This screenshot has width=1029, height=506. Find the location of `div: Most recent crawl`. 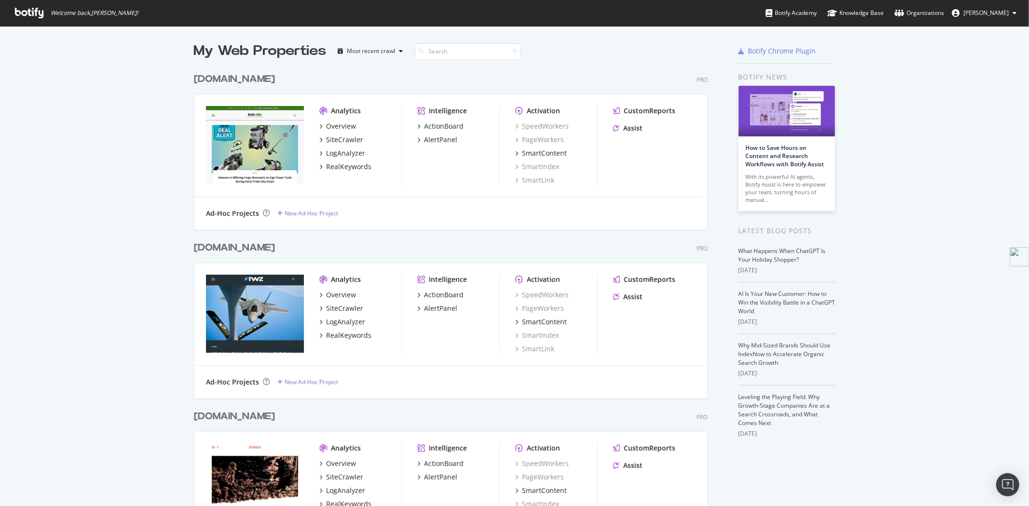

div: Most recent crawl is located at coordinates (371, 51).